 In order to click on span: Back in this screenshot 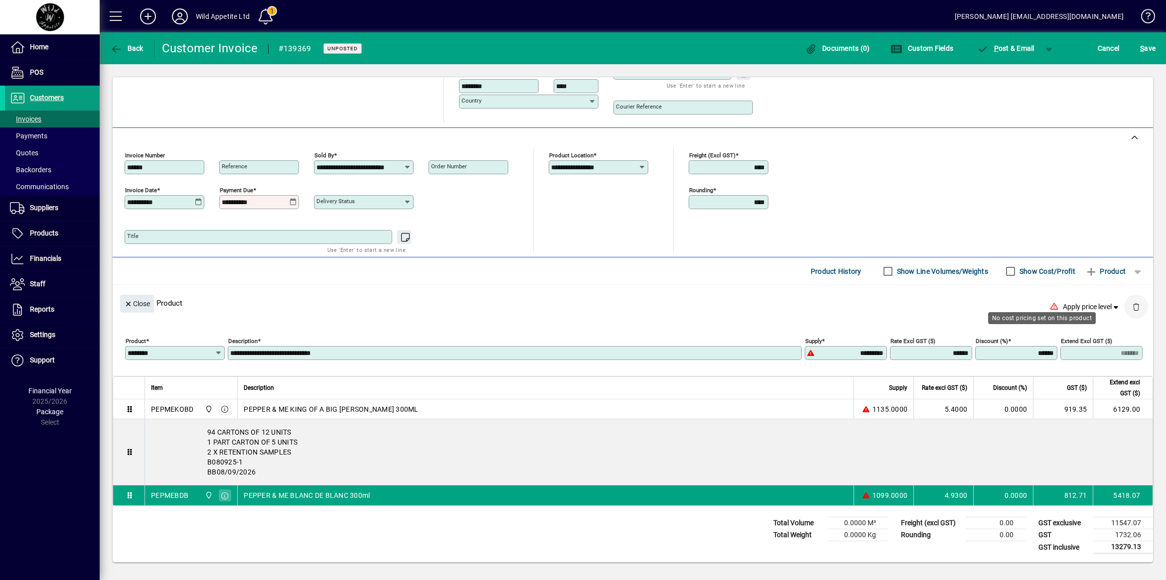, I will do `click(127, 48)`.